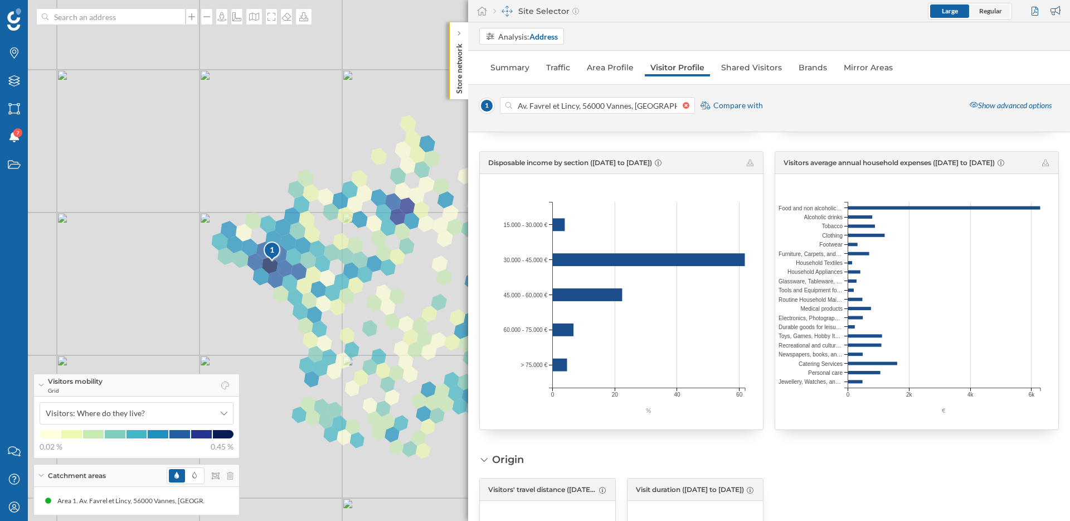  Describe the element at coordinates (222, 446) in the screenshot. I see `span: 0.45 %` at that location.